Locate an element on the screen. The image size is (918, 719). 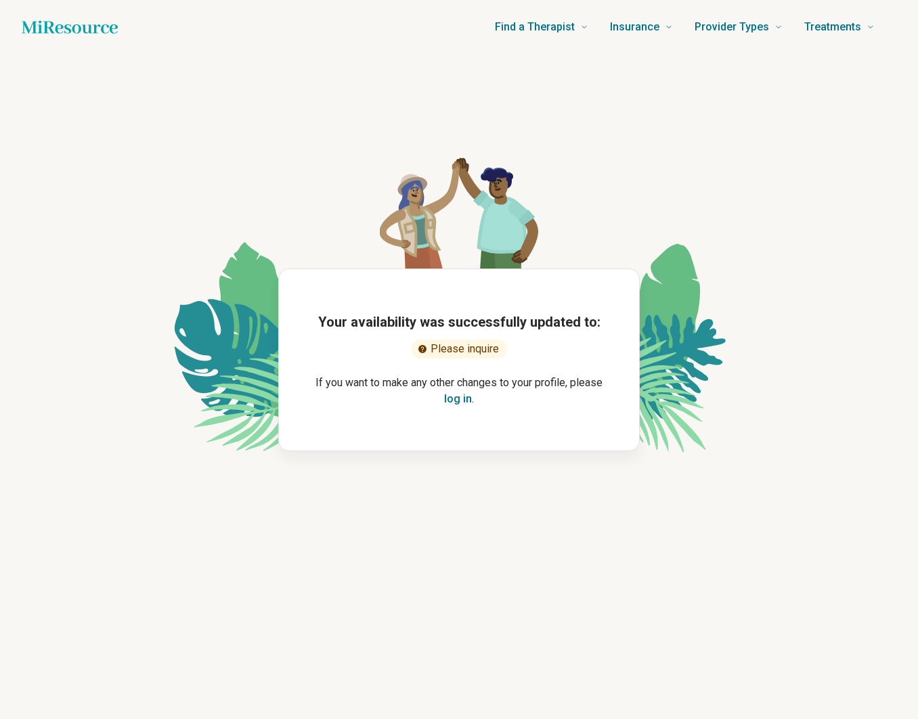
p: If you want to make any other changes to your profile, please . is located at coordinates (459, 391).